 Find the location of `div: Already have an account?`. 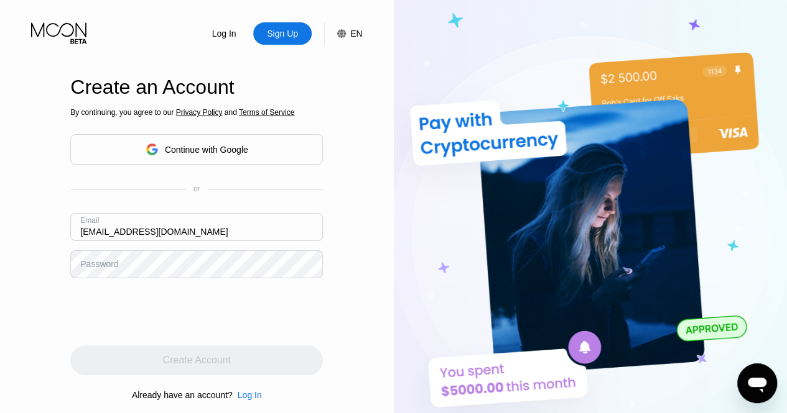

div: Already have an account? is located at coordinates (182, 395).